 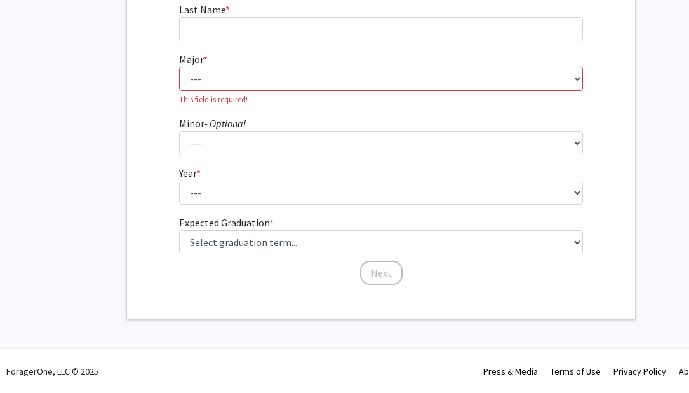 What do you see at coordinates (640, 371) in the screenshot?
I see `a: Privacy Policy` at bounding box center [640, 371].